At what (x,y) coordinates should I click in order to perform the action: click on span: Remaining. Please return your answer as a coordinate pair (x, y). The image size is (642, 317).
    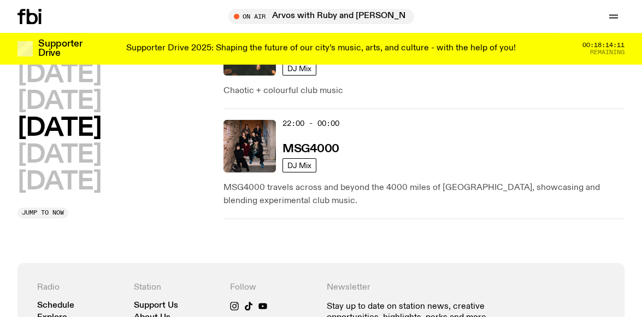
    Looking at the image, I should click on (607, 52).